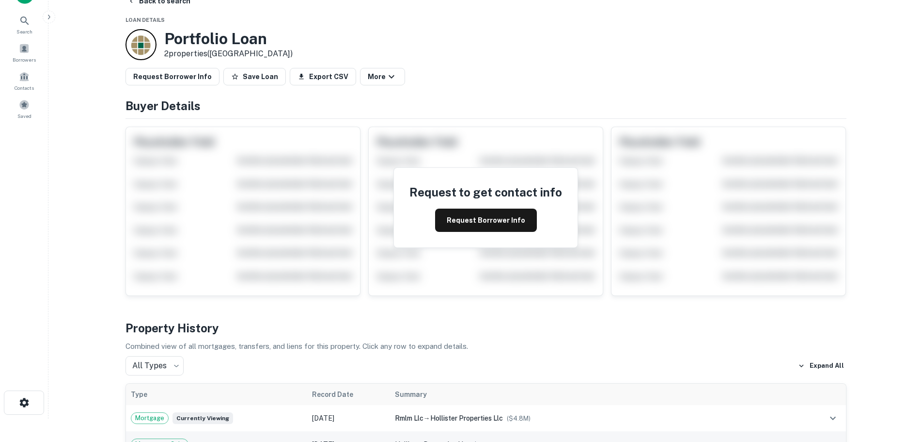 The image size is (923, 442). I want to click on div: Contacts, so click(24, 80).